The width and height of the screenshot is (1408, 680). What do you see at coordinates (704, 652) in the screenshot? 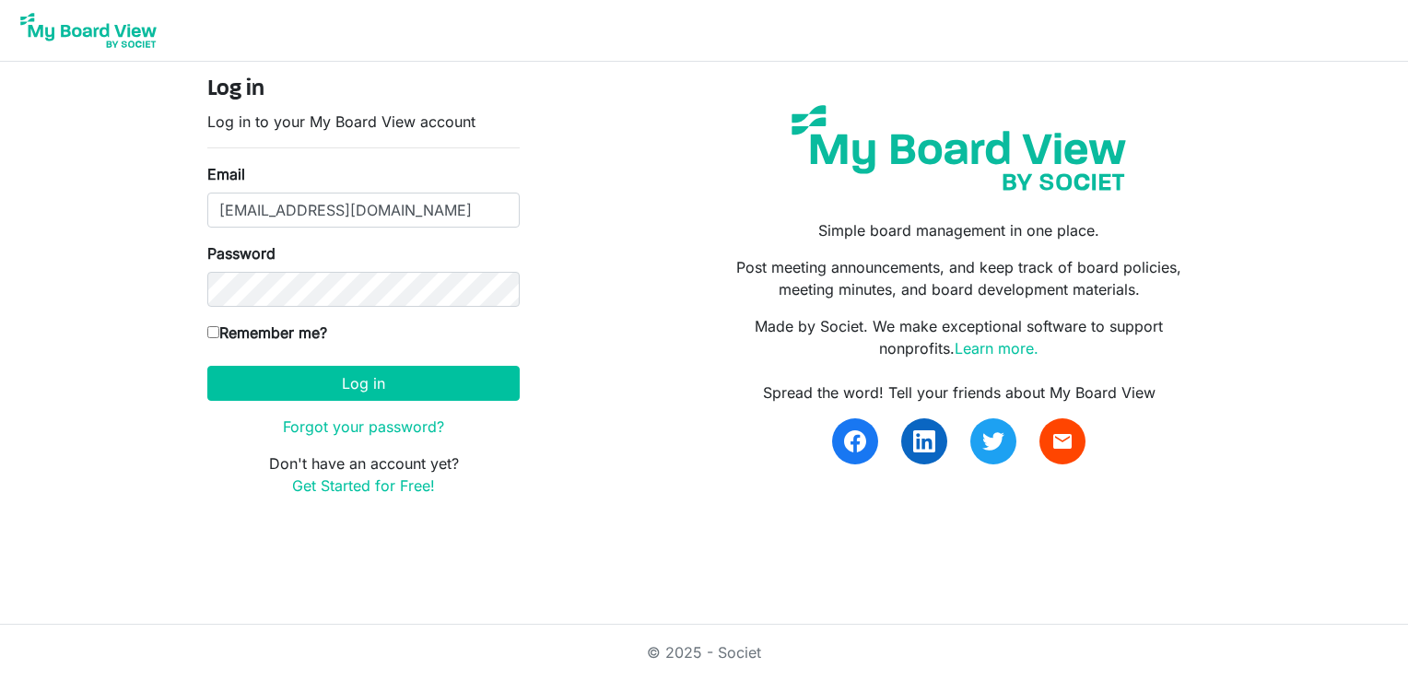
I see `a: © 2025 - Societ` at bounding box center [704, 652].